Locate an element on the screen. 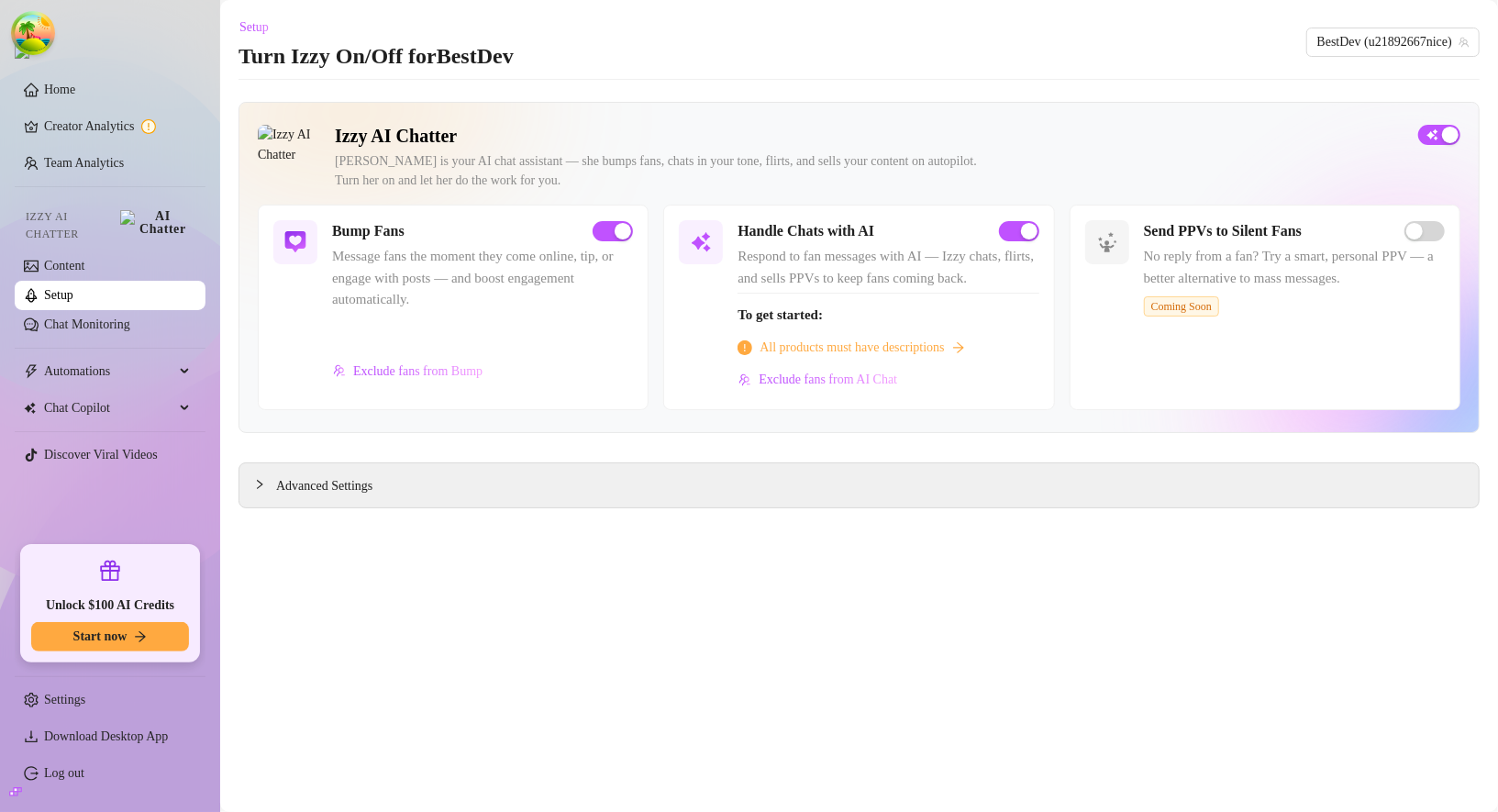 This screenshot has width=1498, height=812. span: Advanced Settings is located at coordinates (324, 486).